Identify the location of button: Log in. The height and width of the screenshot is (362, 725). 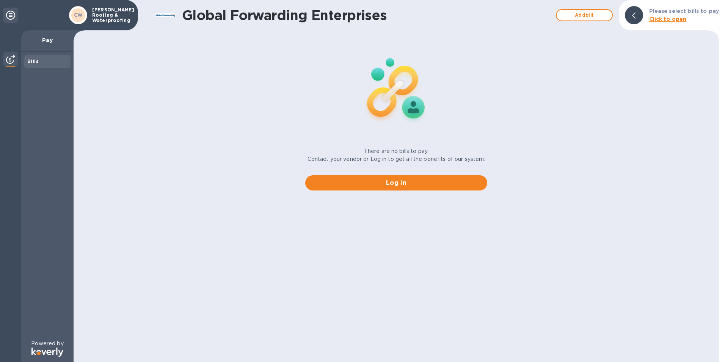
(396, 183).